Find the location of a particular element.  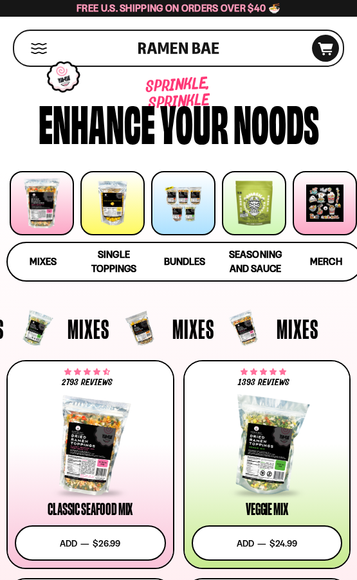

a: Seasoning and Sauce is located at coordinates (255, 262).